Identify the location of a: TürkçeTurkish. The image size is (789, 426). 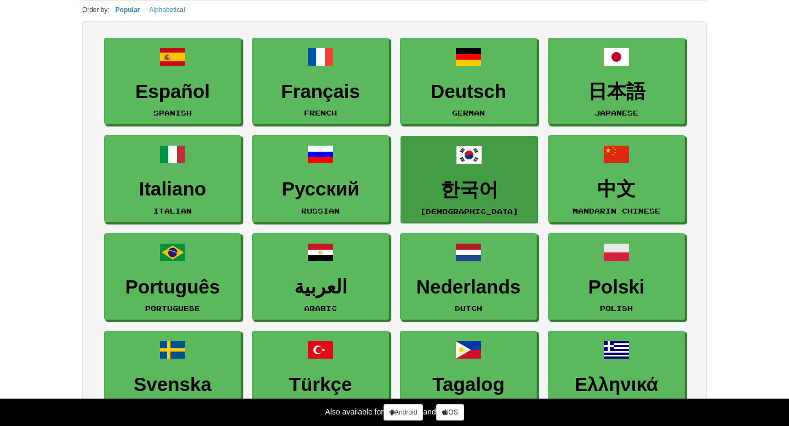
(321, 374).